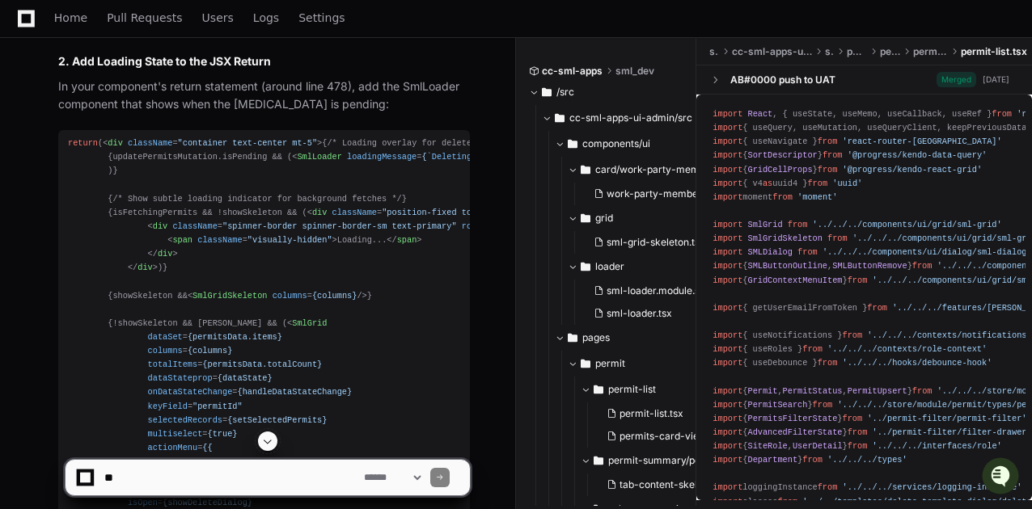 The height and width of the screenshot is (509, 1032). I want to click on span: dataSet, so click(165, 337).